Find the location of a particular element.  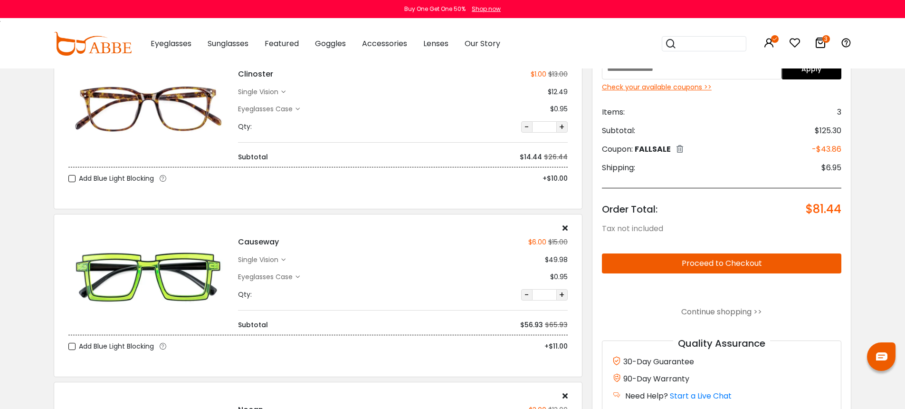

div: $56.93 is located at coordinates (532, 325).